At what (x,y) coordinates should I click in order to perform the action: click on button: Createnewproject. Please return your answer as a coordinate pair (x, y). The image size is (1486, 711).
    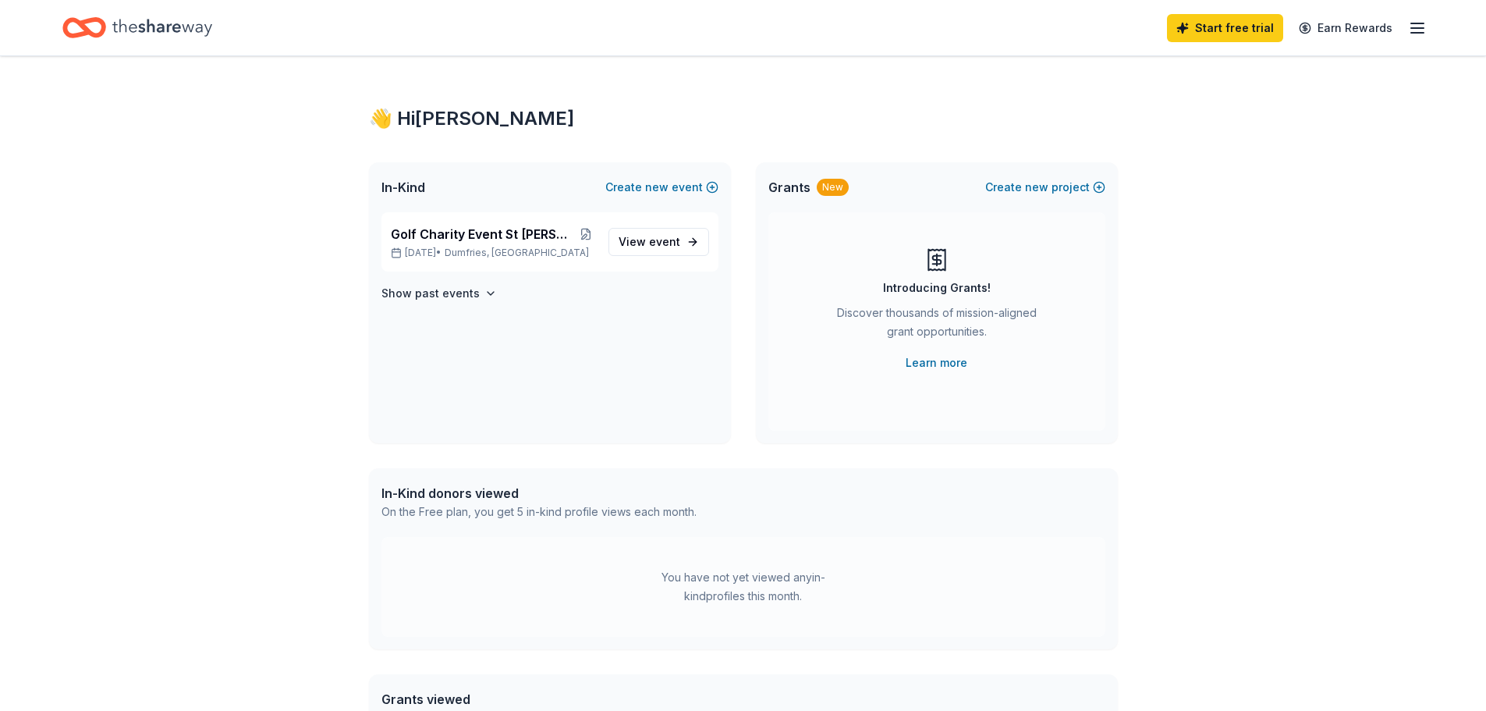
    Looking at the image, I should click on (1045, 187).